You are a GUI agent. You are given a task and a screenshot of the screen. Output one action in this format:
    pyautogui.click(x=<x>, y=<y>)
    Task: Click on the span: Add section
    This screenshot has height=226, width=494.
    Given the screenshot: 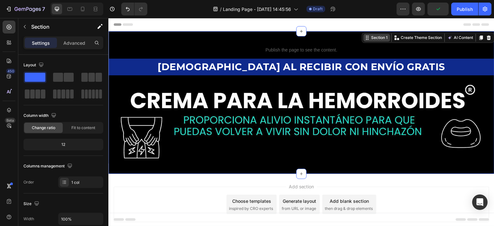 What is the action you would take?
    pyautogui.click(x=193, y=168)
    